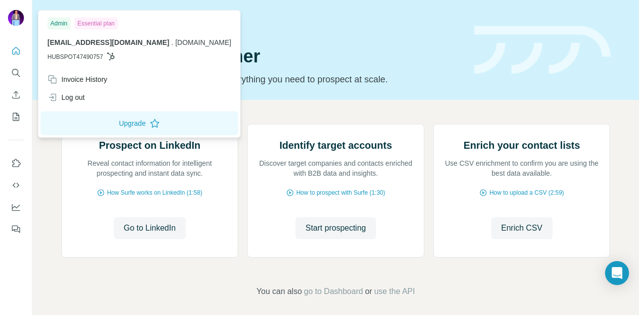 The height and width of the screenshot is (315, 639). Describe the element at coordinates (154, 193) in the screenshot. I see `span: How Surfe works on LinkedIn (1:58)` at that location.